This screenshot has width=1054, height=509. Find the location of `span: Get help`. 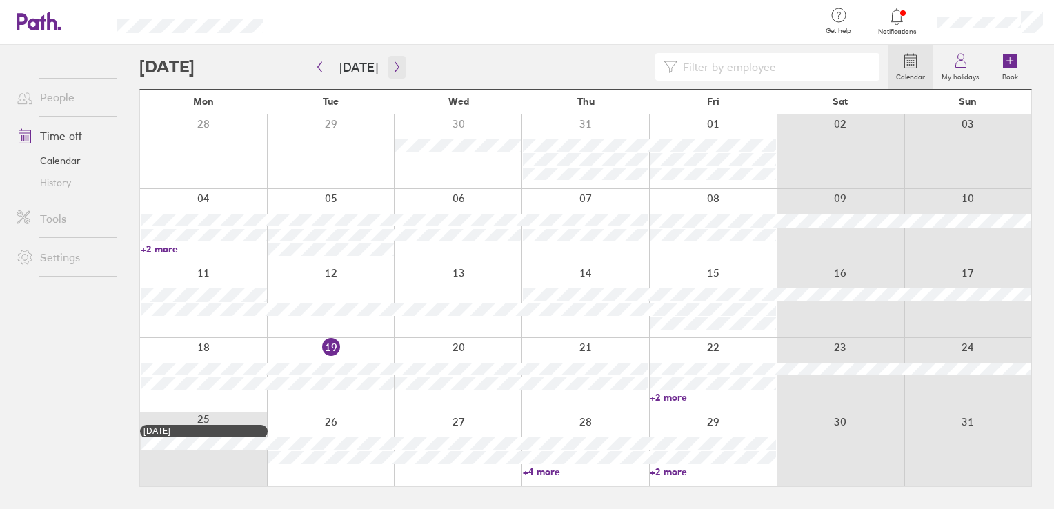

span: Get help is located at coordinates (838, 31).